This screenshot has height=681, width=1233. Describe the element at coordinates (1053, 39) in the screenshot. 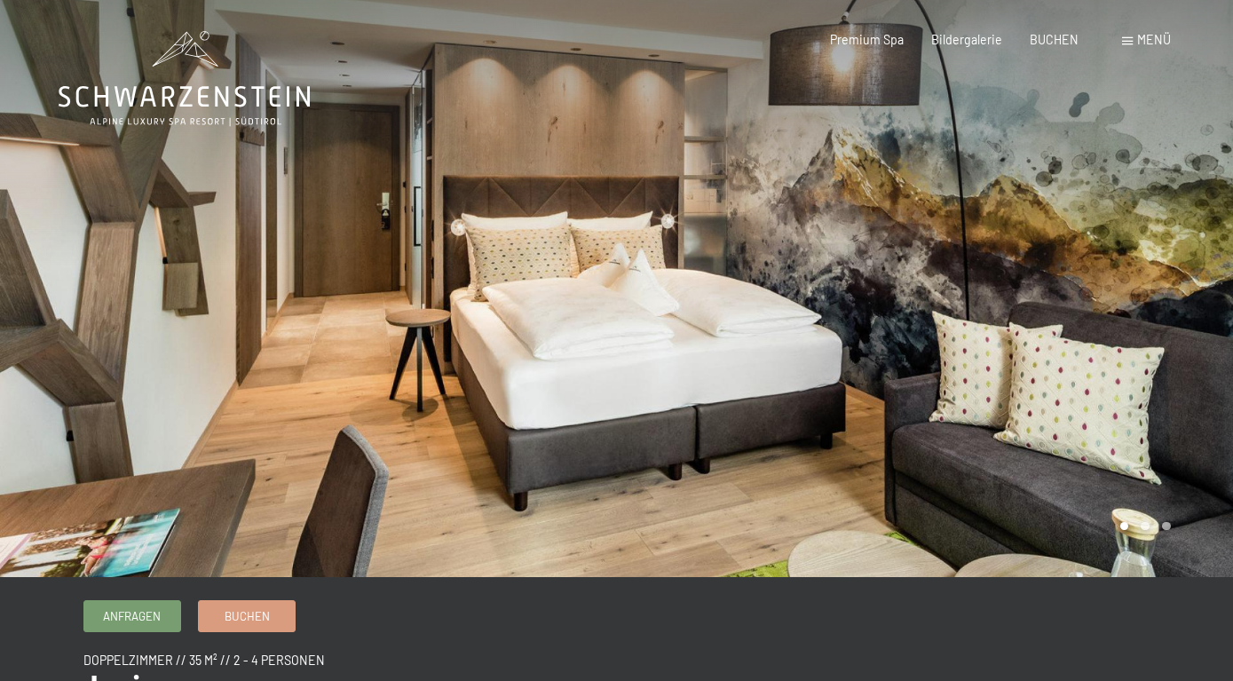

I see `a: BUCHEN` at that location.